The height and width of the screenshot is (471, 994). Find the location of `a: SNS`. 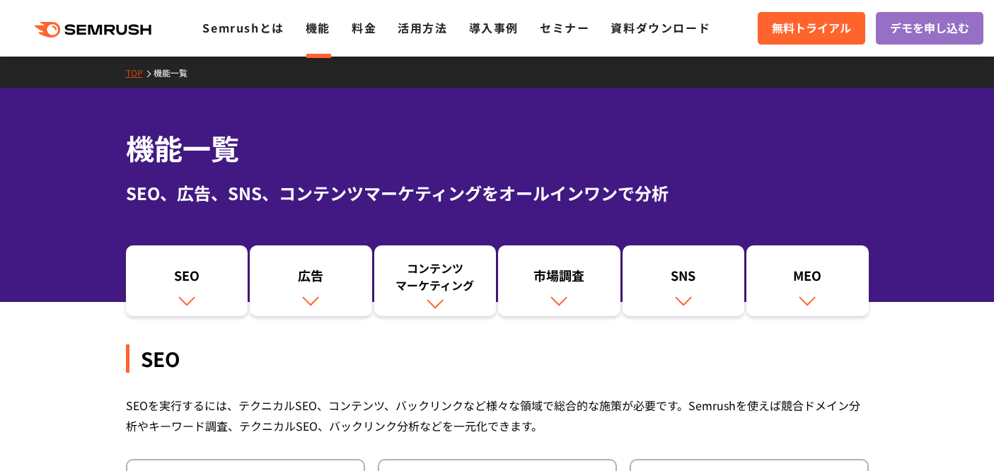

a: SNS is located at coordinates (683, 281).